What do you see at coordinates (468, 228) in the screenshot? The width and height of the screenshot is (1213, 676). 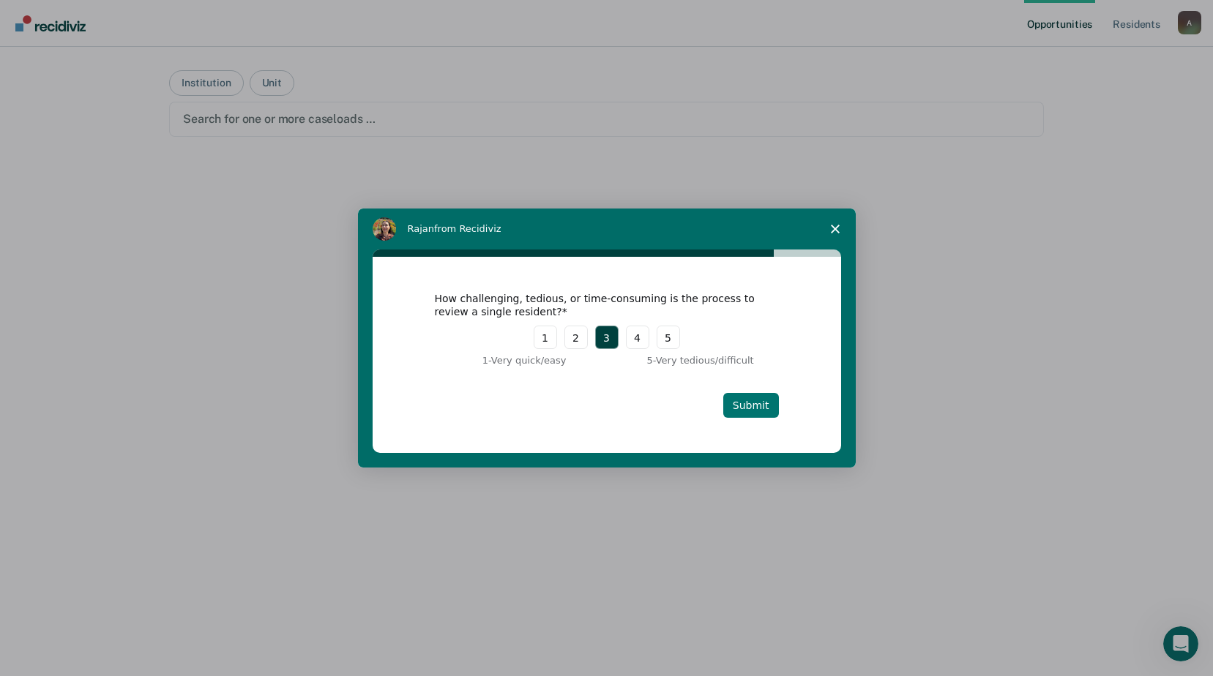 I see `span: from Recidiviz` at bounding box center [468, 228].